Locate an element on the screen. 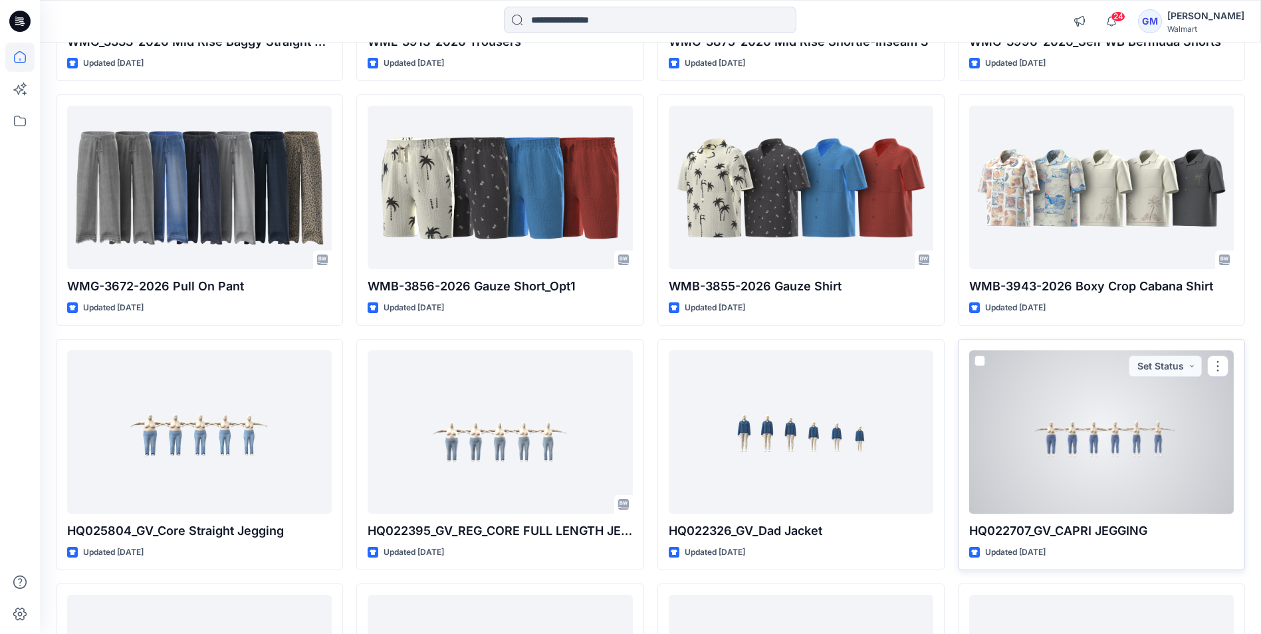 This screenshot has height=634, width=1261. p: HQ022707_GV_CAPRI JEGGING is located at coordinates (1101, 531).